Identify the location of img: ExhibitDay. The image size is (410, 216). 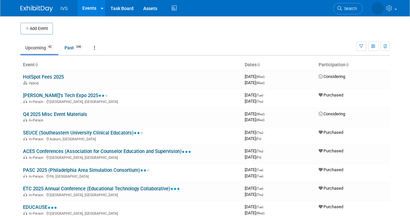
(37, 9).